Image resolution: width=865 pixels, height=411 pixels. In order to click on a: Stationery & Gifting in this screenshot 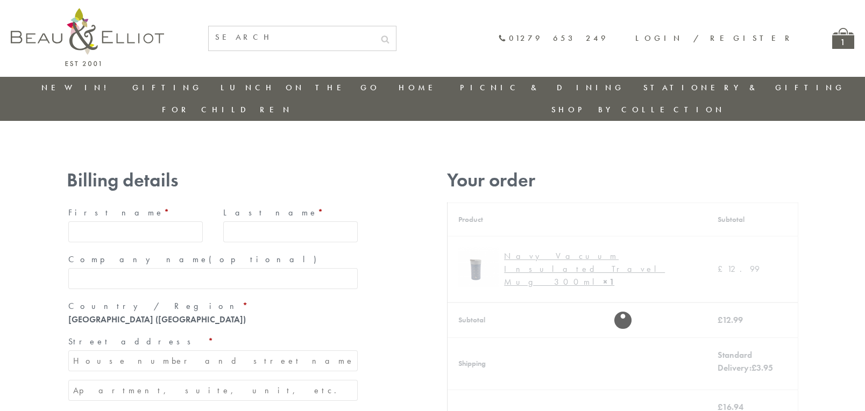, I will do `click(744, 88)`.